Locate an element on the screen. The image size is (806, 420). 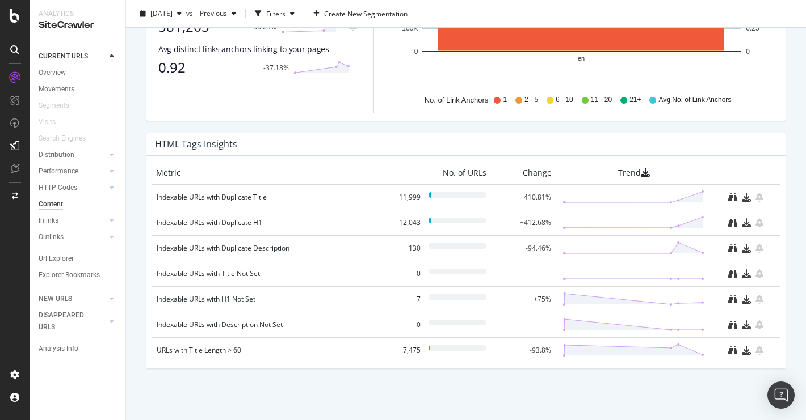
div: Content is located at coordinates (50, 204).